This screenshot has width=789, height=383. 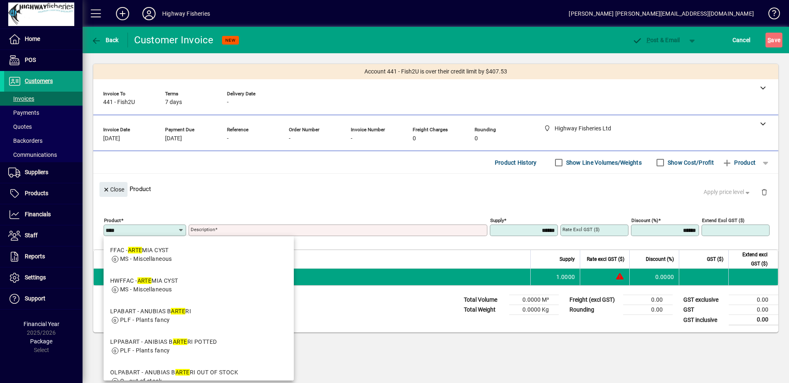 I want to click on div: Customer Invoice, so click(x=174, y=40).